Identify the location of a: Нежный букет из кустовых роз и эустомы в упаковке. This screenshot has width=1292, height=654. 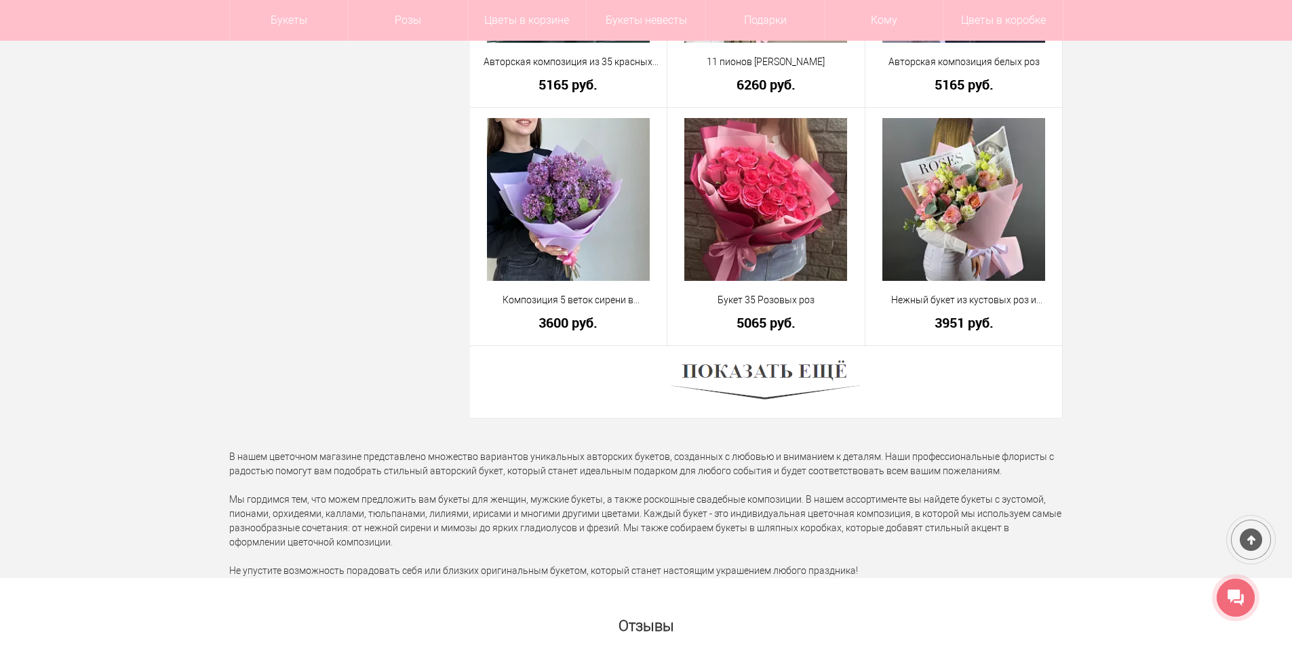
(964, 300).